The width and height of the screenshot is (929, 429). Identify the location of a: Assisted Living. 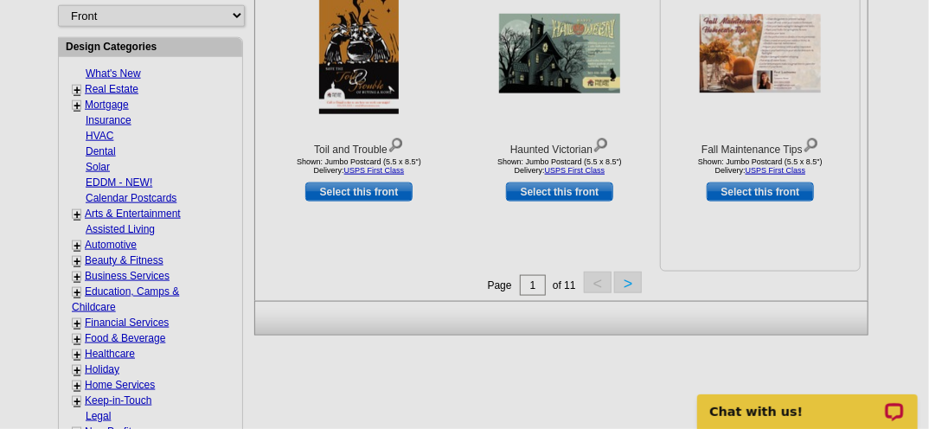
(120, 229).